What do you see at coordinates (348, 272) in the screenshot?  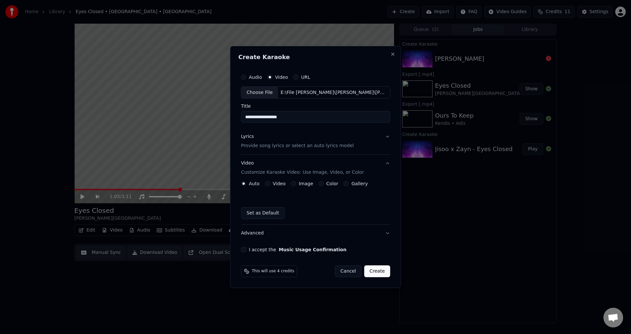 I see `button: Cancel` at bounding box center [348, 272].